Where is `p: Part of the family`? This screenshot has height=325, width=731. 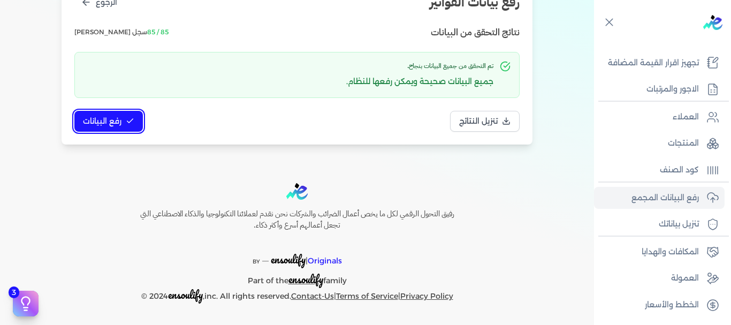
p: Part of the family is located at coordinates (297, 278).